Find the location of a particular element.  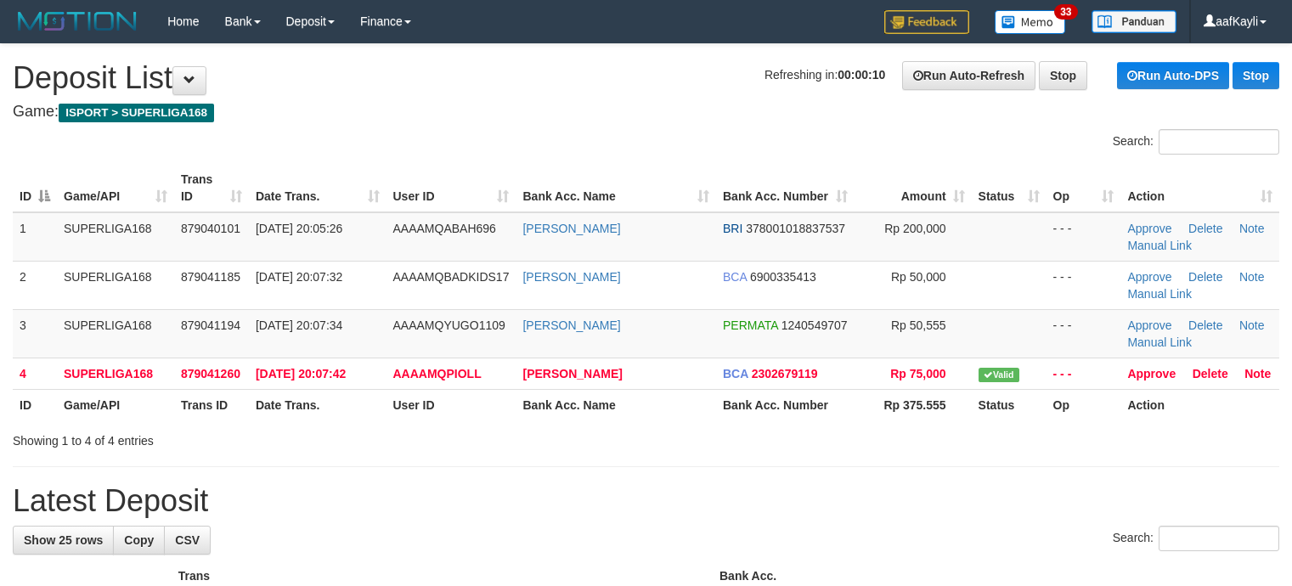

img: MOTION_logo.png is located at coordinates (77, 21).